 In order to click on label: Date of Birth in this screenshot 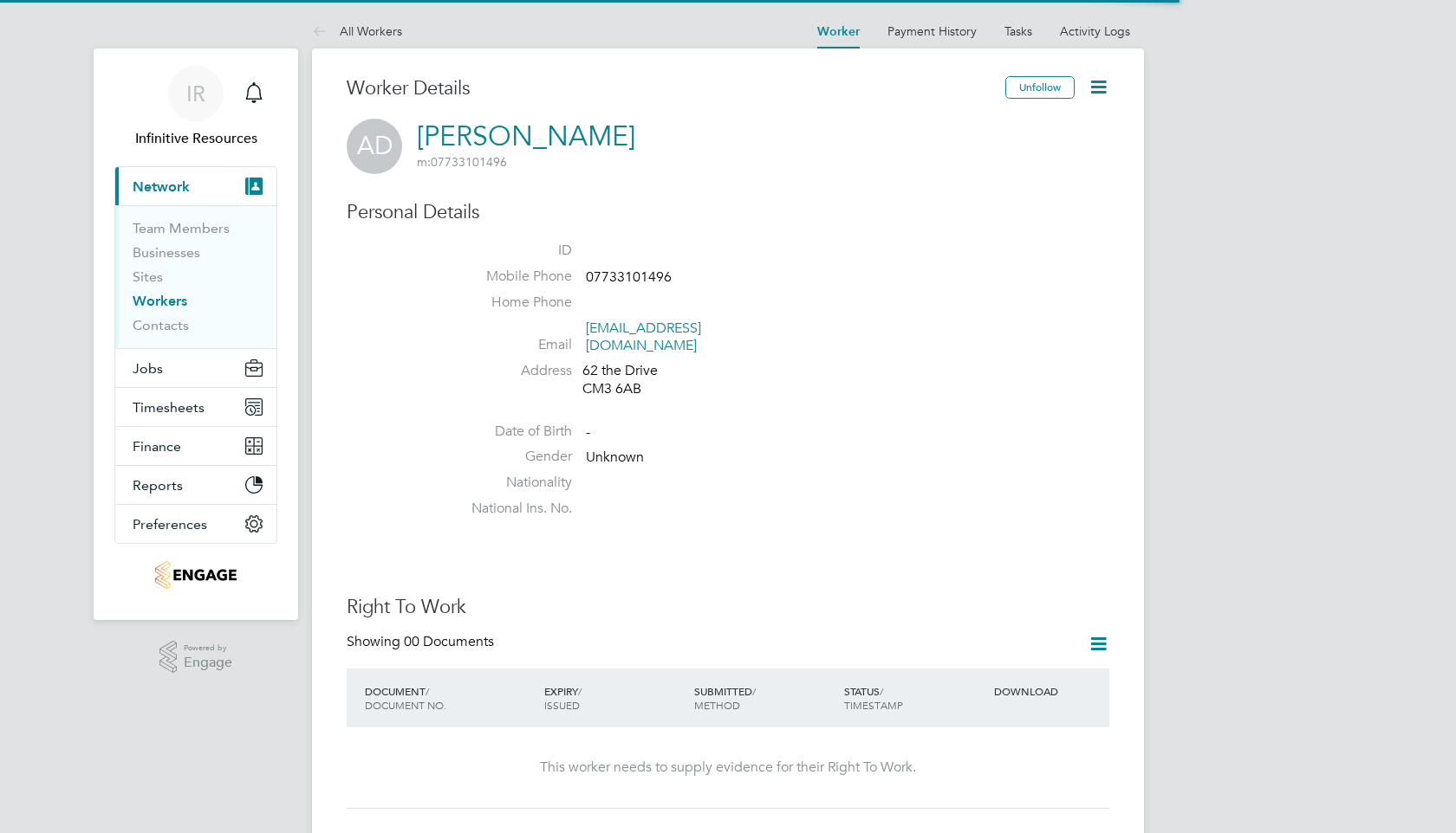, I will do `click(512, 431)`.